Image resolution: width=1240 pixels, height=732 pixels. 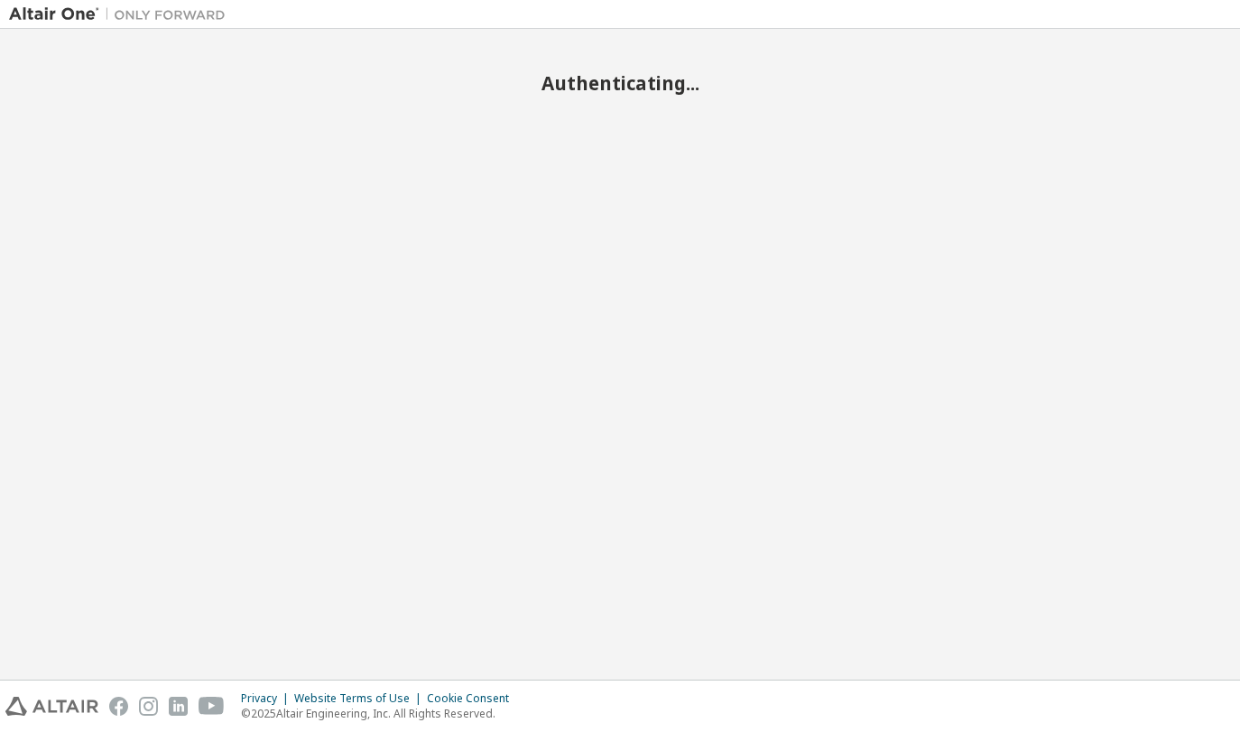 What do you see at coordinates (51, 706) in the screenshot?
I see `img: altair_logo.svg` at bounding box center [51, 706].